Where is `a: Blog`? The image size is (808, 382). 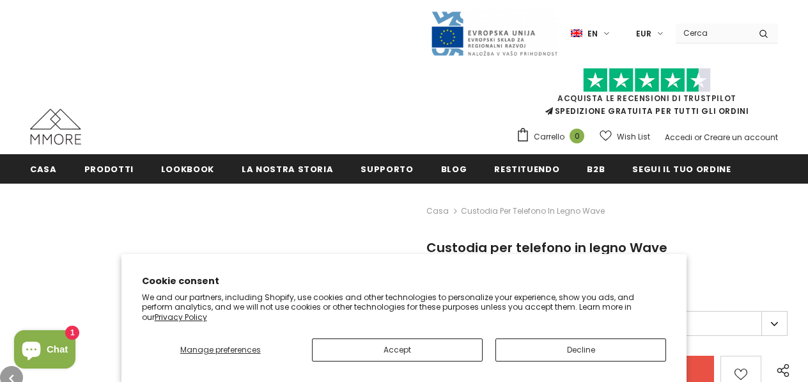
a: Blog is located at coordinates (454, 168).